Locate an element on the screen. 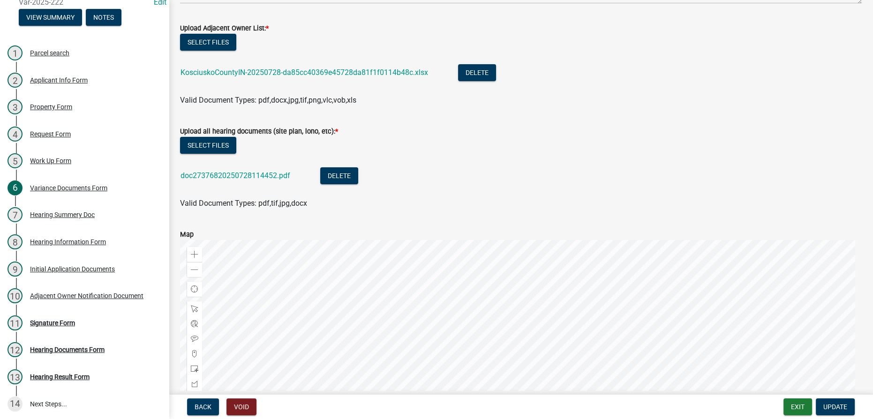 The width and height of the screenshot is (873, 419). div: 2 is located at coordinates (15, 80).